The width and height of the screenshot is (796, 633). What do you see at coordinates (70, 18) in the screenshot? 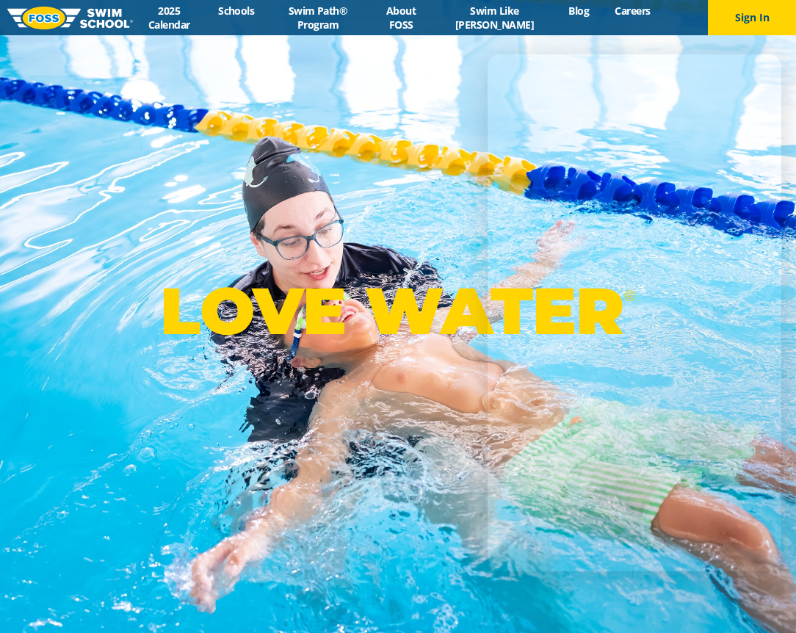
I see `img: FOSS Swim School Logo` at bounding box center [70, 18].